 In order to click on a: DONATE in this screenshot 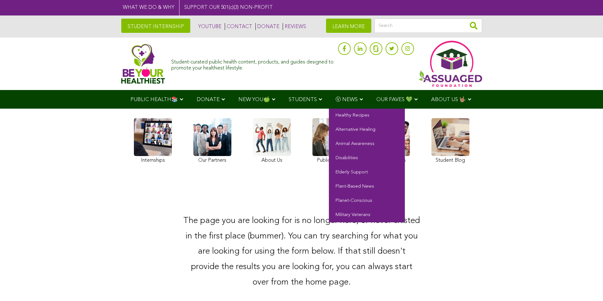, I will do `click(267, 27)`.